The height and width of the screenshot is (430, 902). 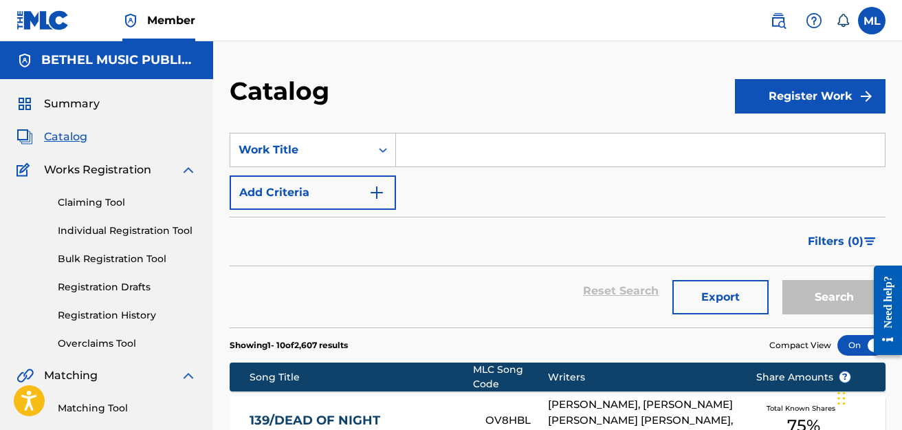 I want to click on a: Claiming Tool, so click(x=127, y=202).